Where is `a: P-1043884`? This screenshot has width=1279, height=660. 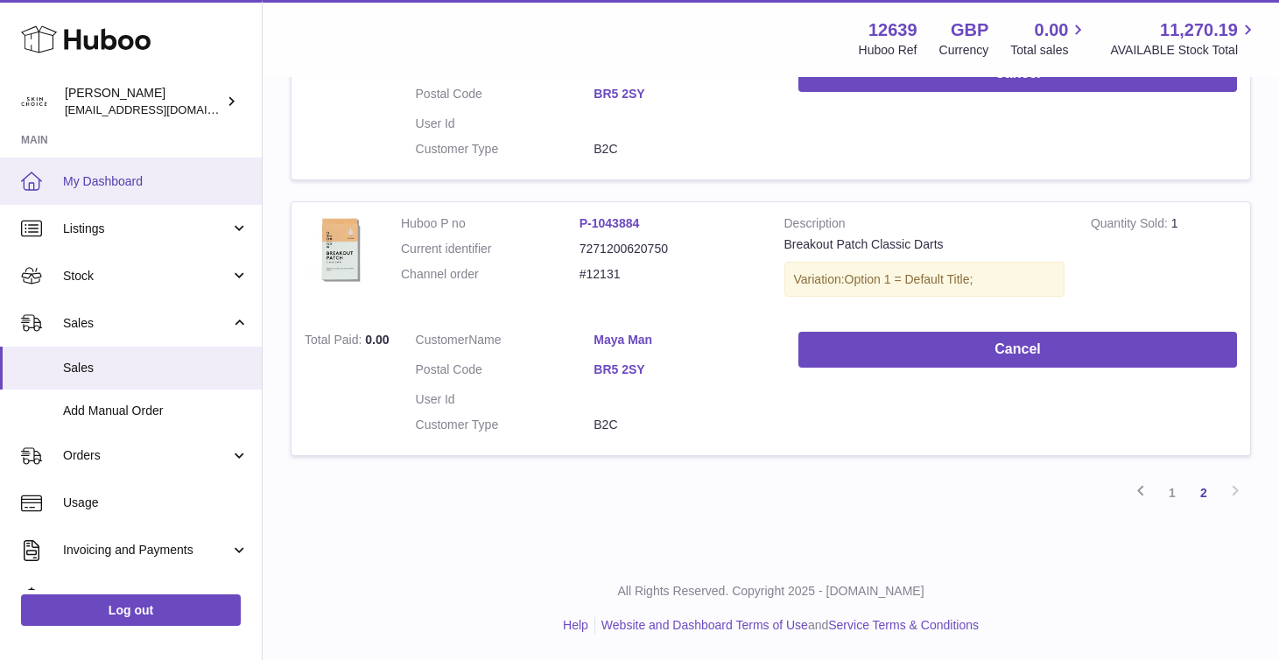
a: P-1043884 is located at coordinates (609, 223).